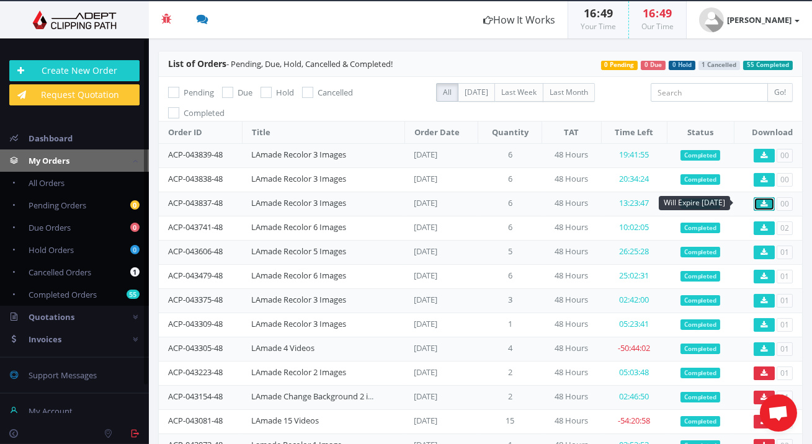 The image size is (812, 444). What do you see at coordinates (195, 372) in the screenshot?
I see `a: ACP-043223-48` at bounding box center [195, 372].